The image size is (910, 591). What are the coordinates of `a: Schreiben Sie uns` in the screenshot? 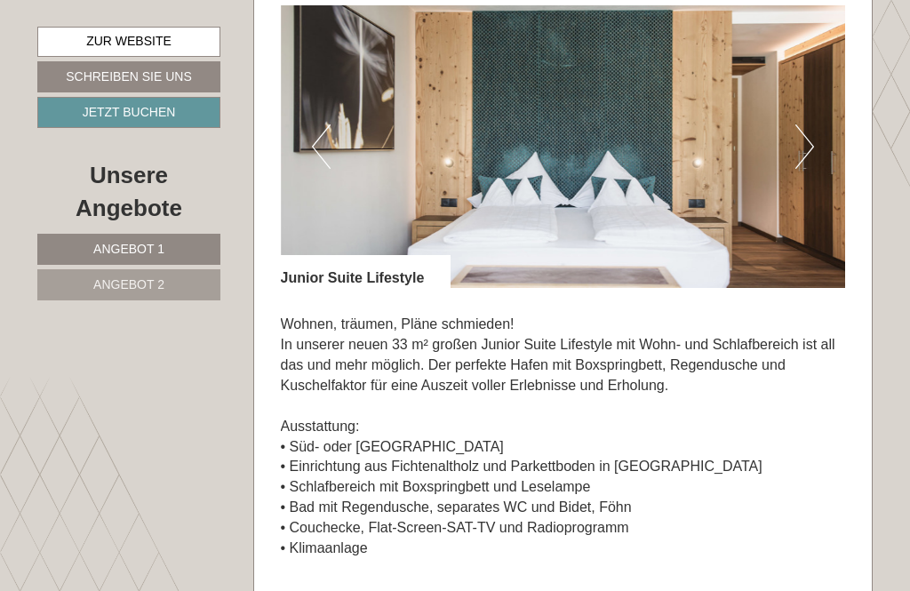 It's located at (129, 76).